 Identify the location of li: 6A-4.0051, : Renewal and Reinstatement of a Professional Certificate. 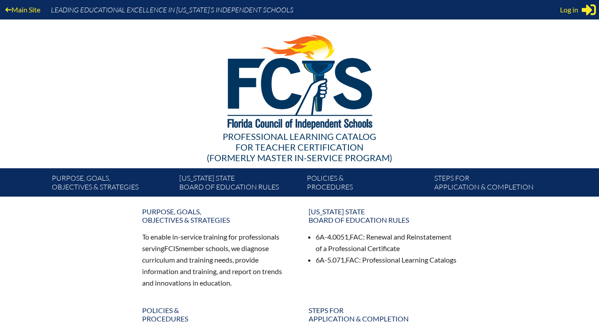
(386, 242).